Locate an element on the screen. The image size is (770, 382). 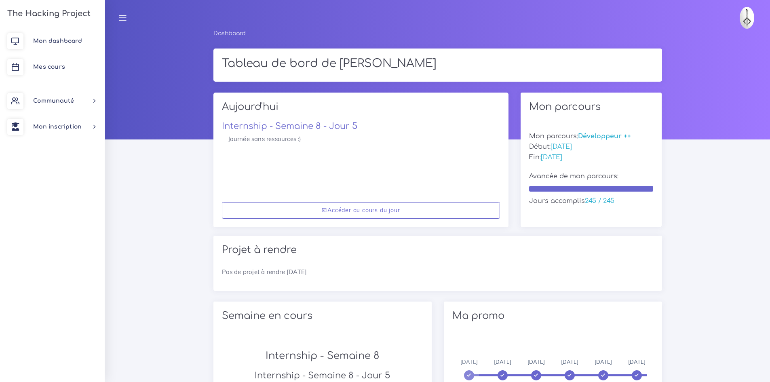
h5: Fin: is located at coordinates (591, 157).